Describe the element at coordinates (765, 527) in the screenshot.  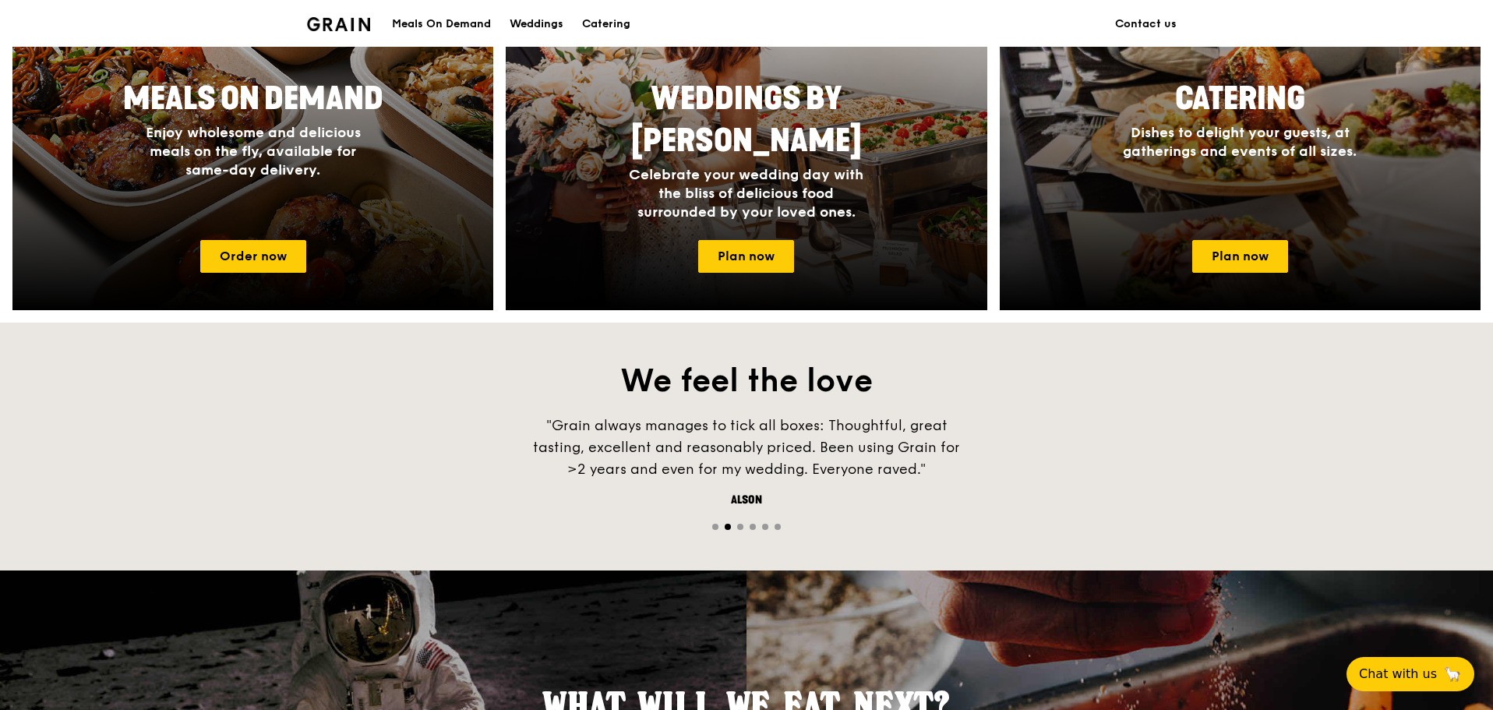
I see `span: Go to slide 5` at that location.